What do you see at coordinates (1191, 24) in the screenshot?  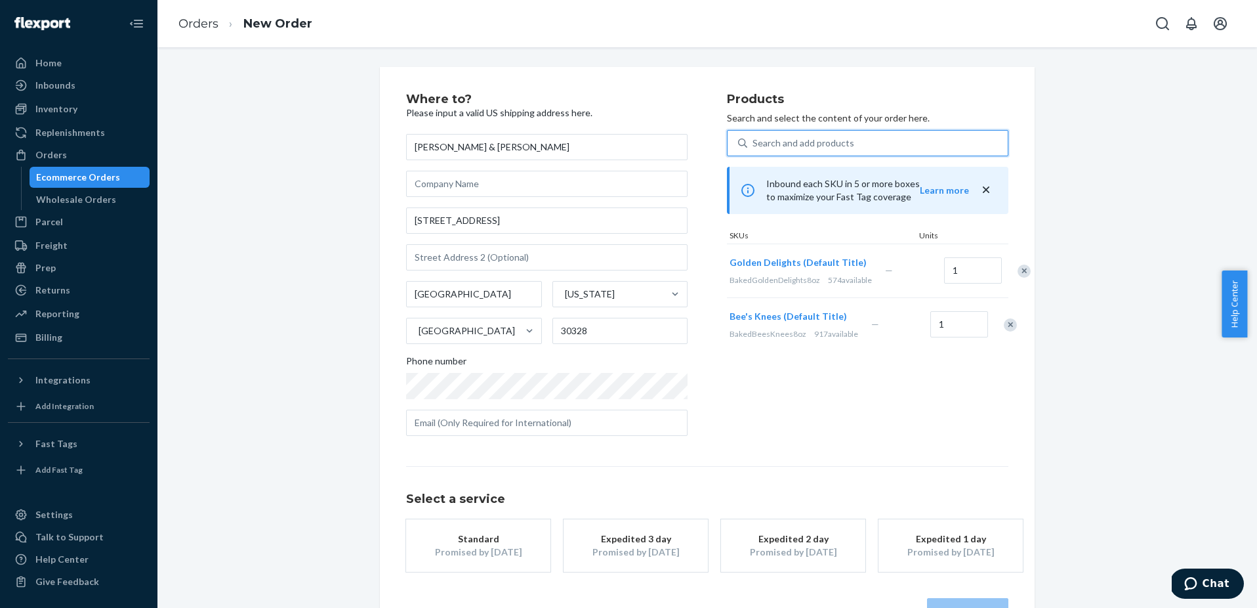 I see `button: Open notifications` at bounding box center [1191, 24].